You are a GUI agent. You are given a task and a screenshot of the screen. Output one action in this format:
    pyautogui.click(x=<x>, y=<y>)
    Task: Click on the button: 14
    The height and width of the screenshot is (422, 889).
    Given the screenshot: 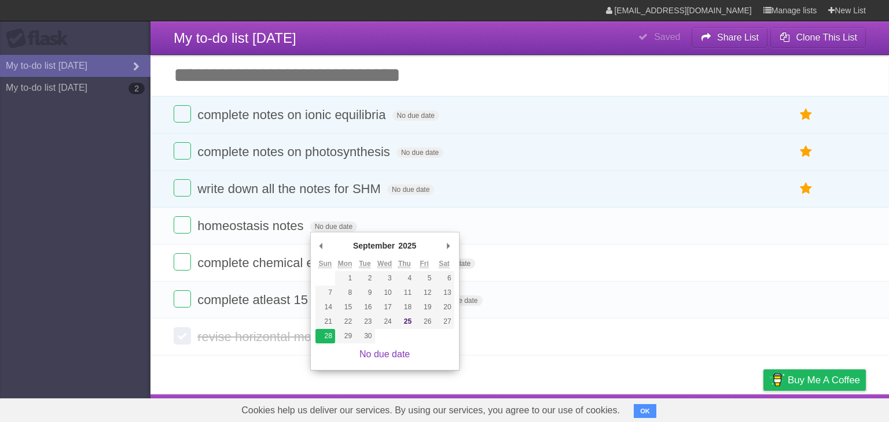 What is the action you would take?
    pyautogui.click(x=325, y=307)
    